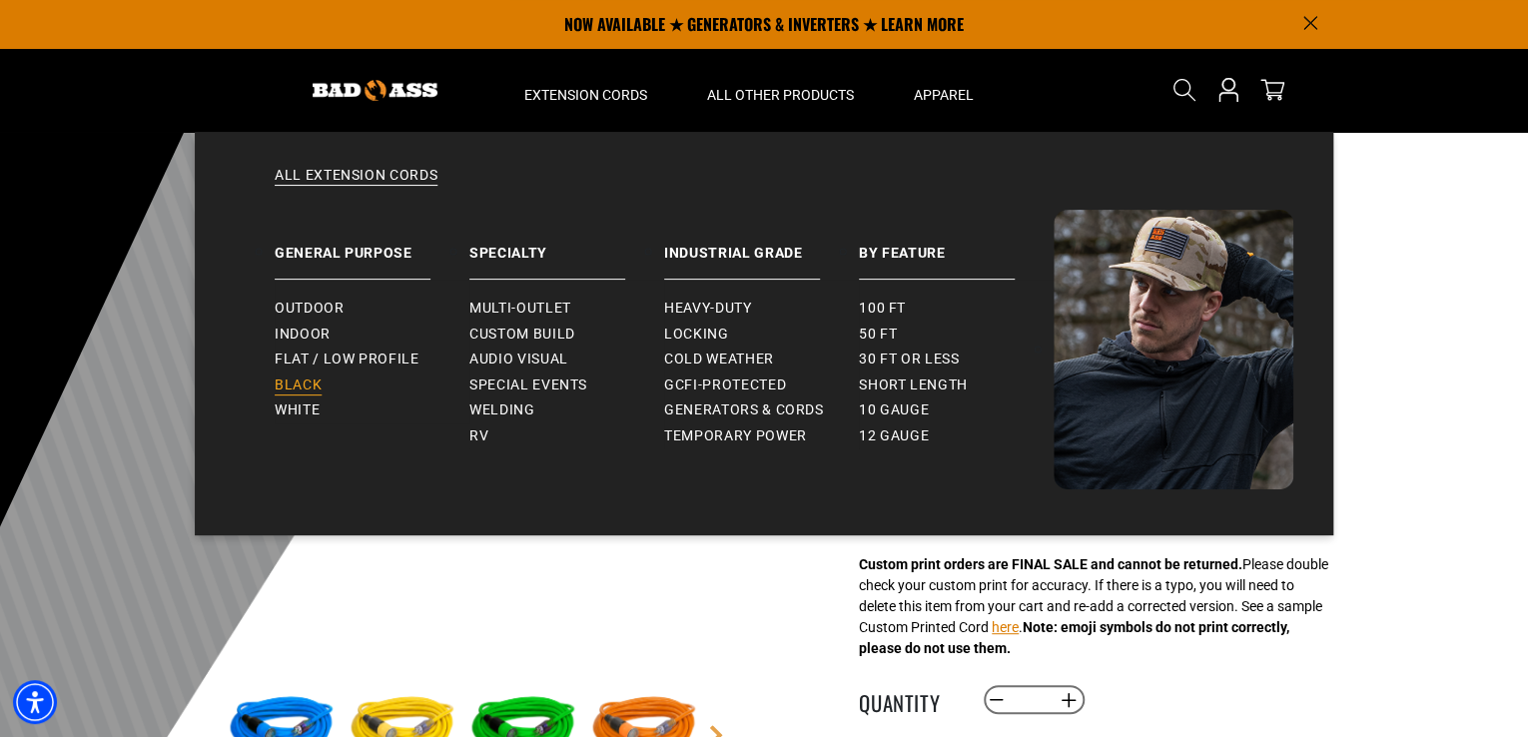  What do you see at coordinates (566, 335) in the screenshot?
I see `a: Custom Build` at bounding box center [566, 335].